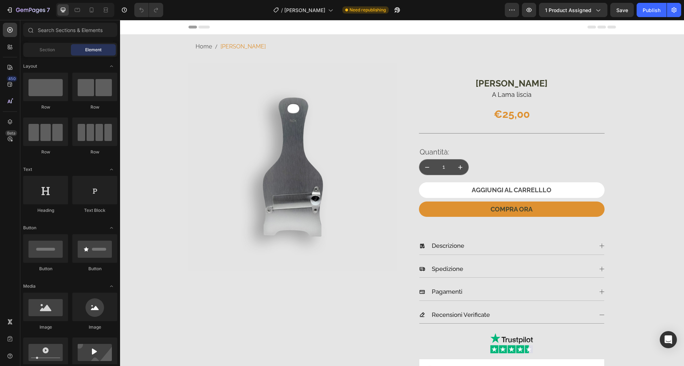 Image resolution: width=684 pixels, height=366 pixels. What do you see at coordinates (392, 170) in the screenshot?
I see `button: AGGIUNGI AL CARRELLLO` at bounding box center [392, 170].